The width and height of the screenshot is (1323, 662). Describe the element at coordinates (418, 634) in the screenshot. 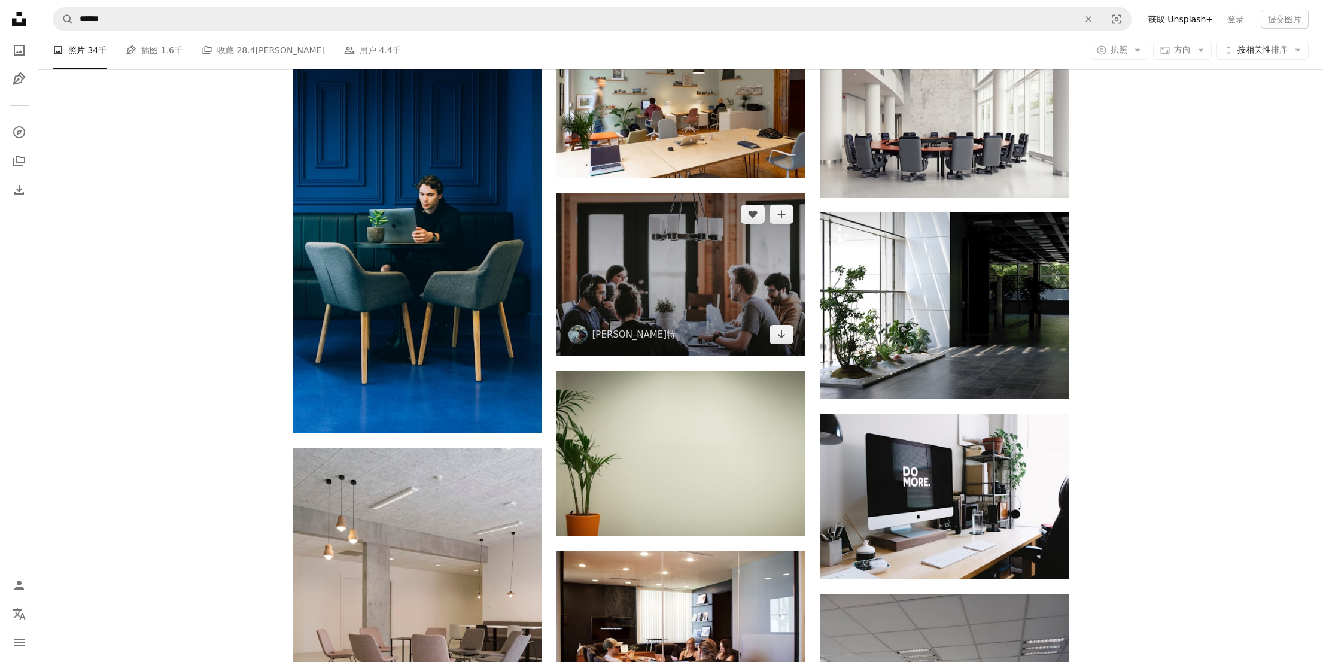

I see `a: 房间内的棕色布艺软垫沙发套装` at that location.